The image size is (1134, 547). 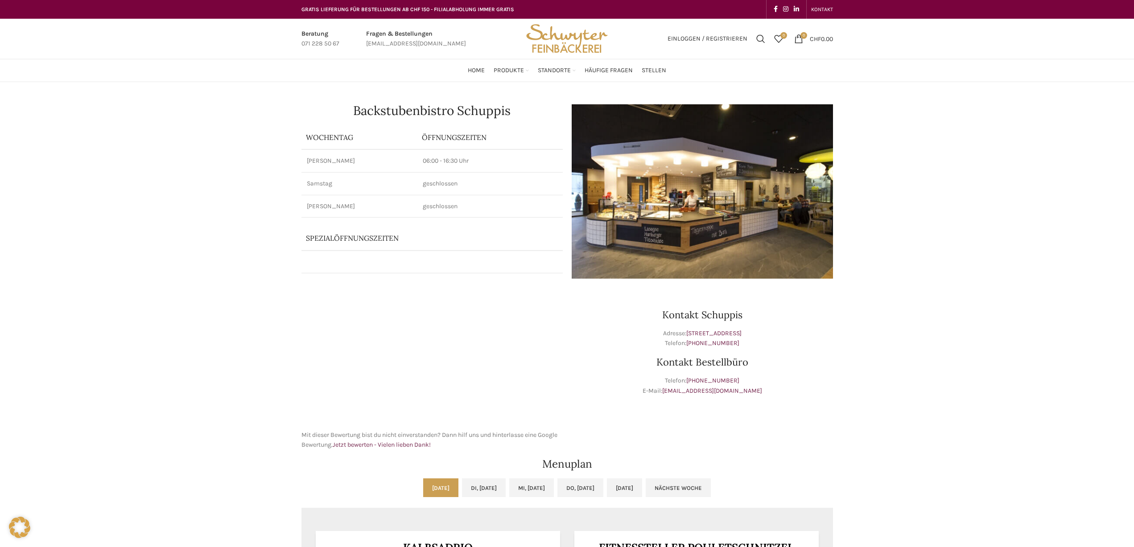 I want to click on div: Secondary navigation, so click(x=822, y=9).